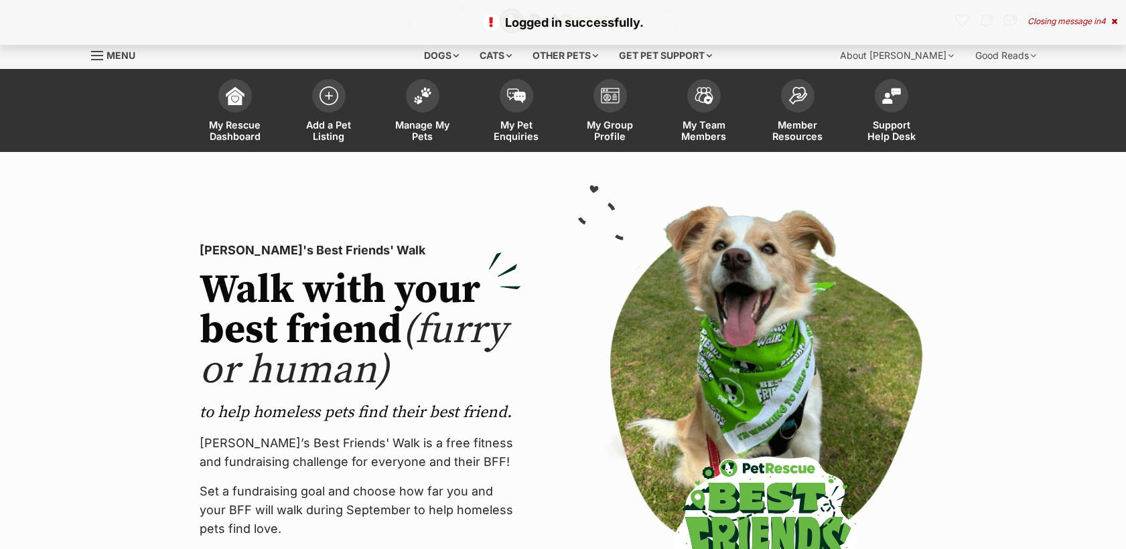 The width and height of the screenshot is (1126, 549). Describe the element at coordinates (423, 131) in the screenshot. I see `span: Manage My Pets` at that location.